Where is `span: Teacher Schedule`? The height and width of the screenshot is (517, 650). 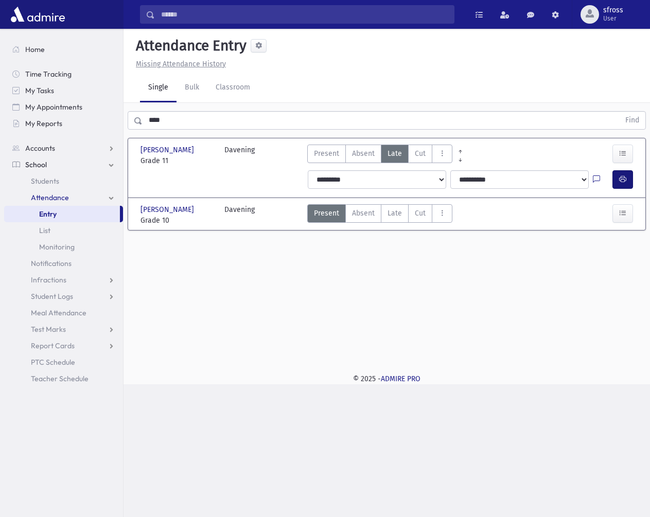
span: Teacher Schedule is located at coordinates (60, 379).